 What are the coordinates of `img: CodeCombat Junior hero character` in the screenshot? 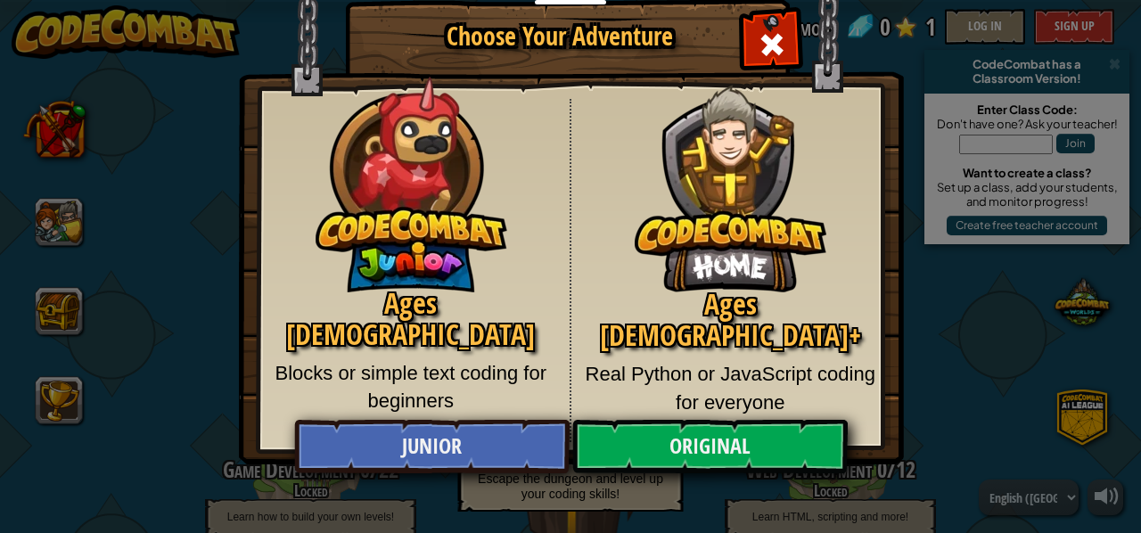 It's located at (411, 178).